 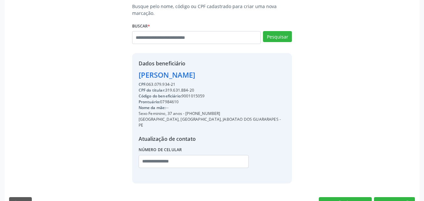 I want to click on button: Pesquisar, so click(x=277, y=37).